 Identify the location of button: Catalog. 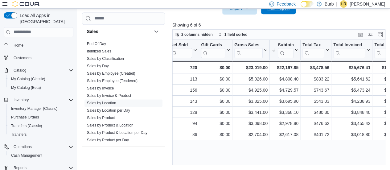
(20, 70).